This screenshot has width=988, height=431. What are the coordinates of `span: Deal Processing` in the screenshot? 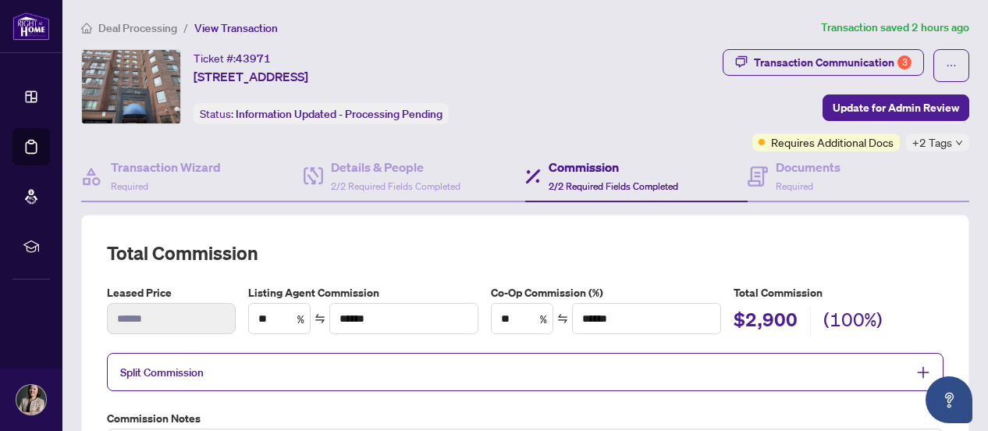 It's located at (137, 28).